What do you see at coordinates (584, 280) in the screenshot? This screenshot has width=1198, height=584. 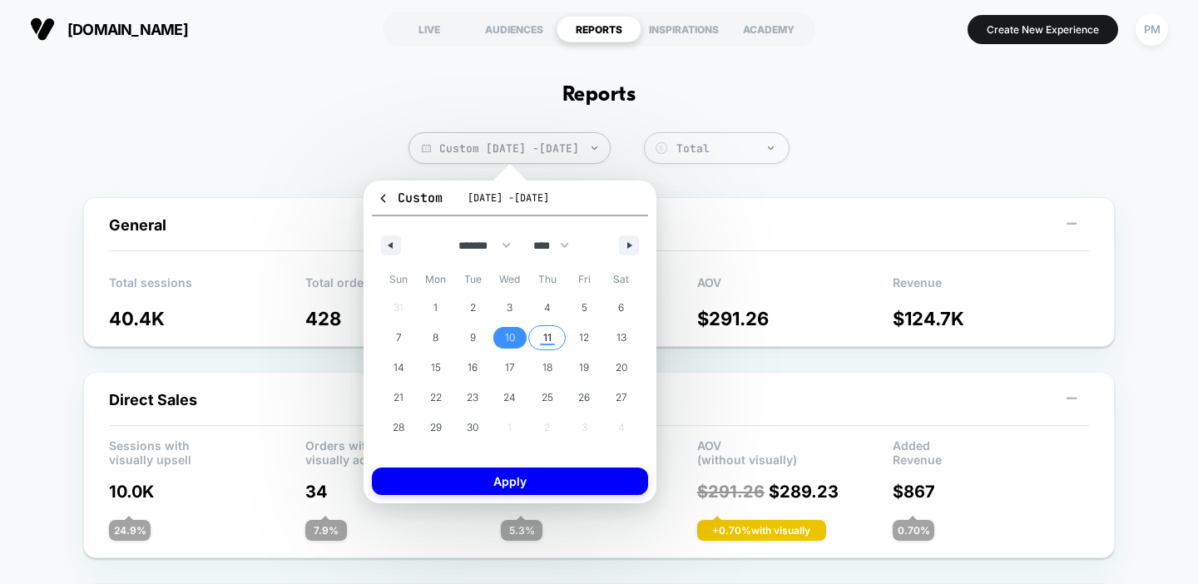 I see `span: Fri` at bounding box center [584, 280].